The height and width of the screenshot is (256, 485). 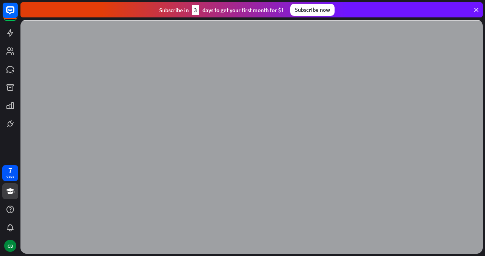 I want to click on div: 7, so click(x=10, y=170).